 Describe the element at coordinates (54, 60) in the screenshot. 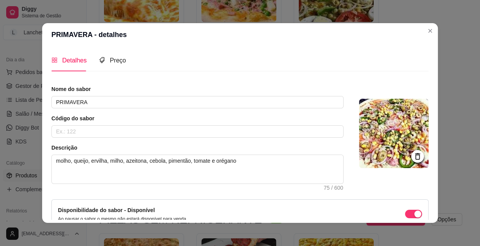

I see `span: appstore` at that location.